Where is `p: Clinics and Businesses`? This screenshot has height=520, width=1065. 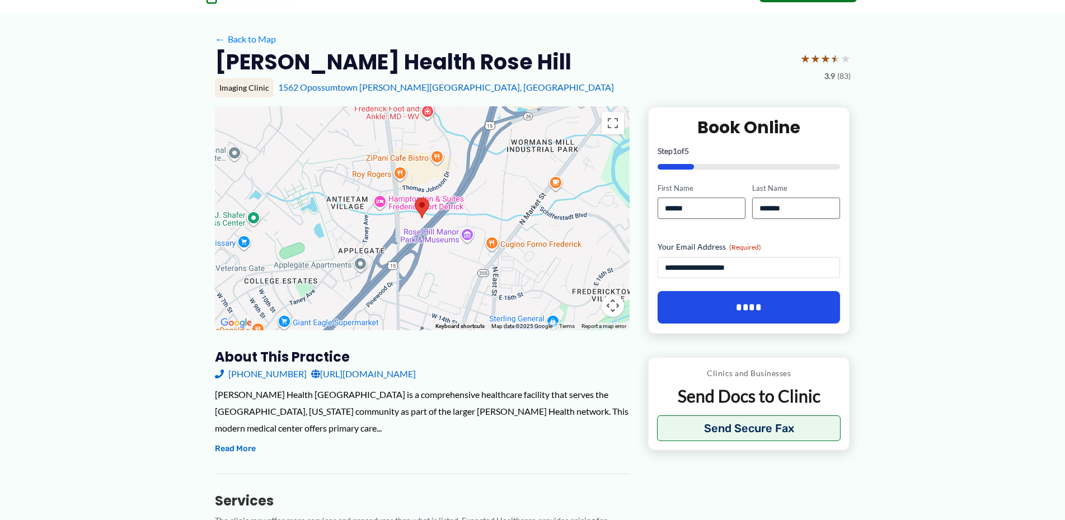
p: Clinics and Businesses is located at coordinates (749, 373).